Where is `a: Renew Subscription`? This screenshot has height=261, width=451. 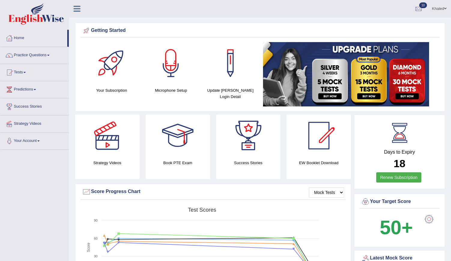
a: Renew Subscription is located at coordinates (399, 177).